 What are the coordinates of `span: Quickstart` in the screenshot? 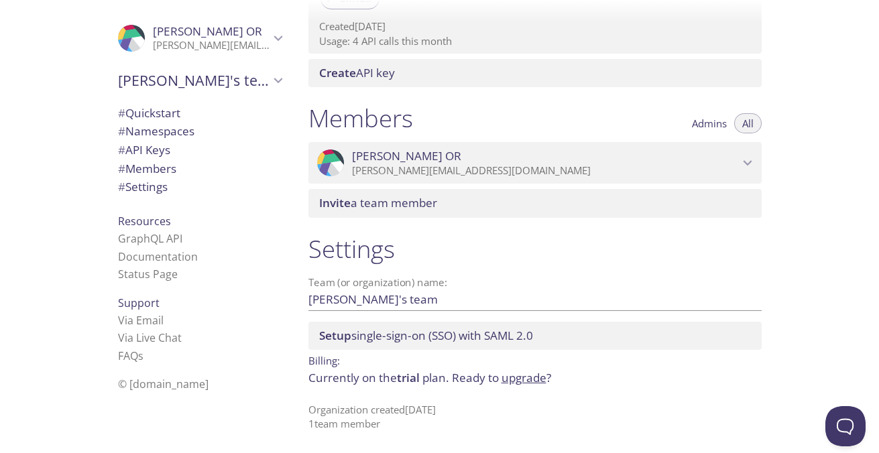 It's located at (149, 113).